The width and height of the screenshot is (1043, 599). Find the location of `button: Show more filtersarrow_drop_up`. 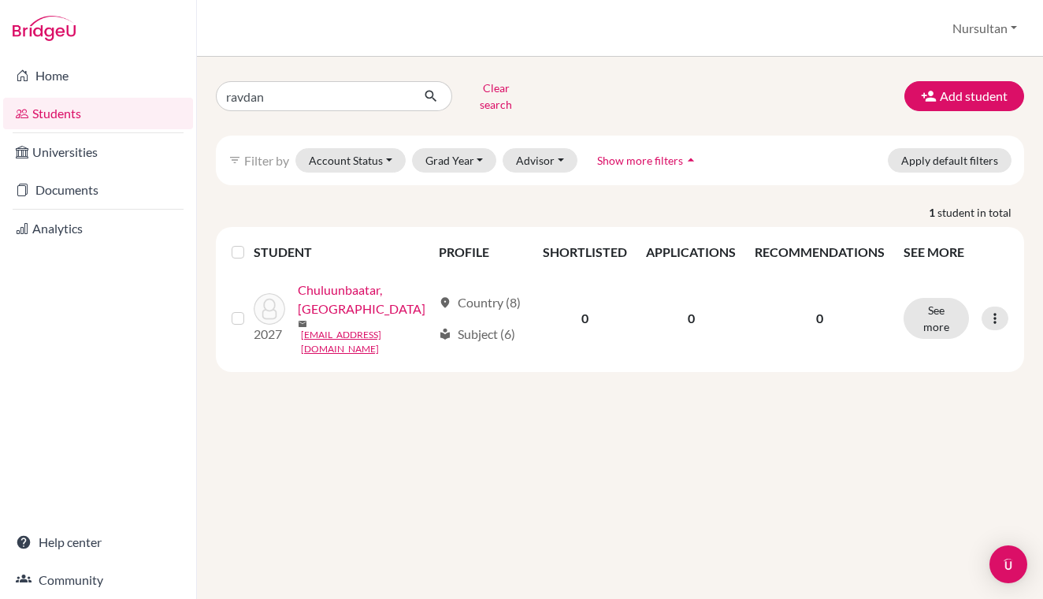

button: Show more filtersarrow_drop_up is located at coordinates (648, 160).